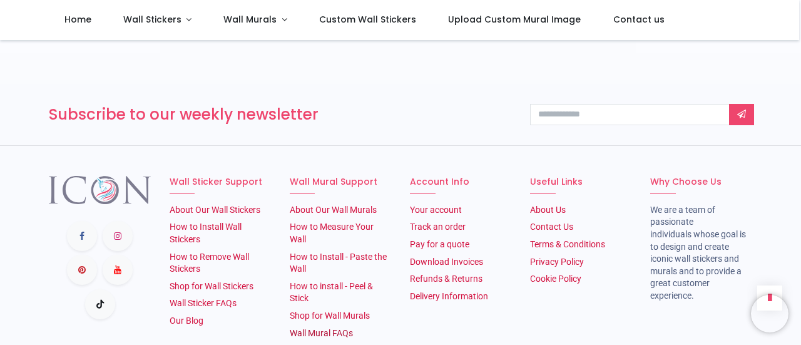  I want to click on a: Download Invoices, so click(446, 262).